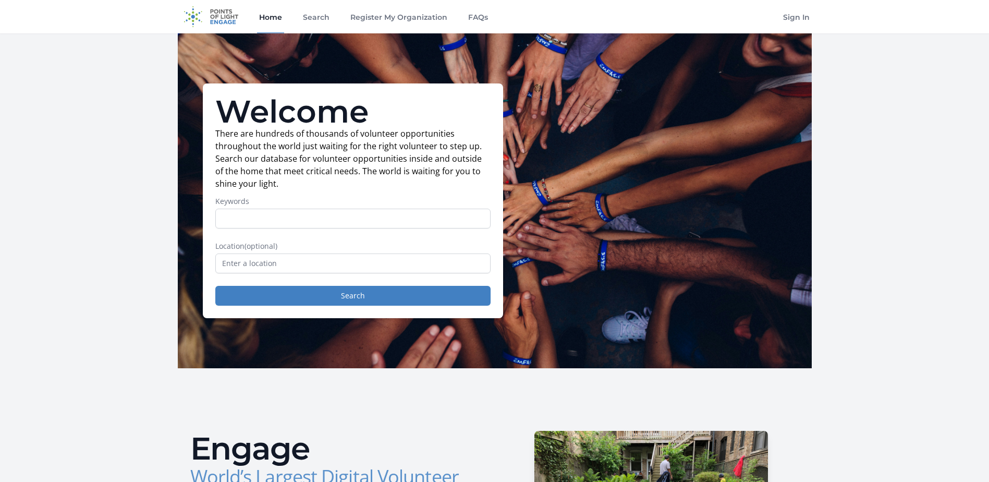  What do you see at coordinates (261, 245) in the screenshot?
I see `span: (optional)` at bounding box center [261, 245].